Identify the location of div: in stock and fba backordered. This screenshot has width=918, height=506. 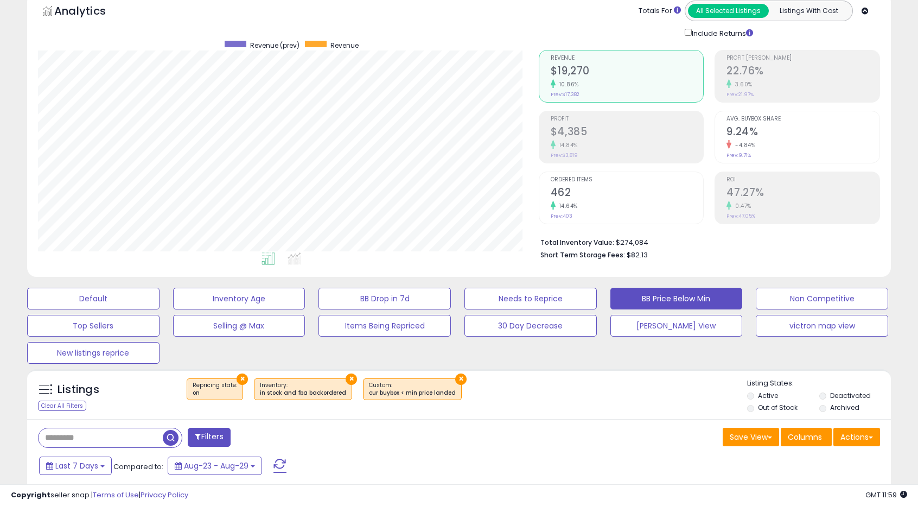
(303, 393).